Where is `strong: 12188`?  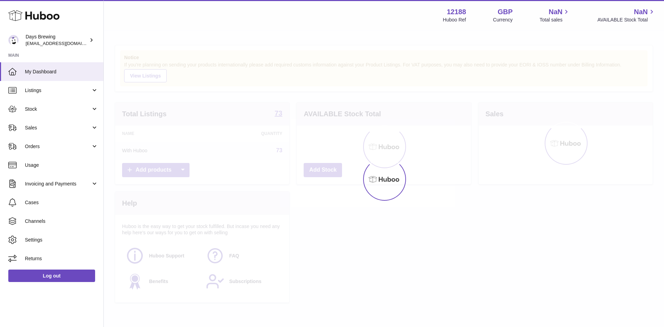
strong: 12188 is located at coordinates (457, 12).